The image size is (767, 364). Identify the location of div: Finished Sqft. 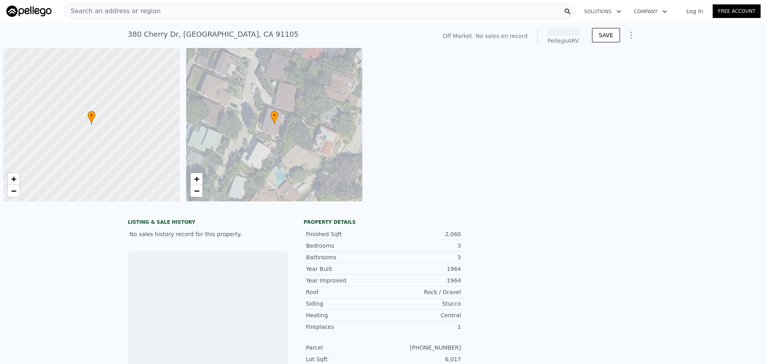
(345, 234).